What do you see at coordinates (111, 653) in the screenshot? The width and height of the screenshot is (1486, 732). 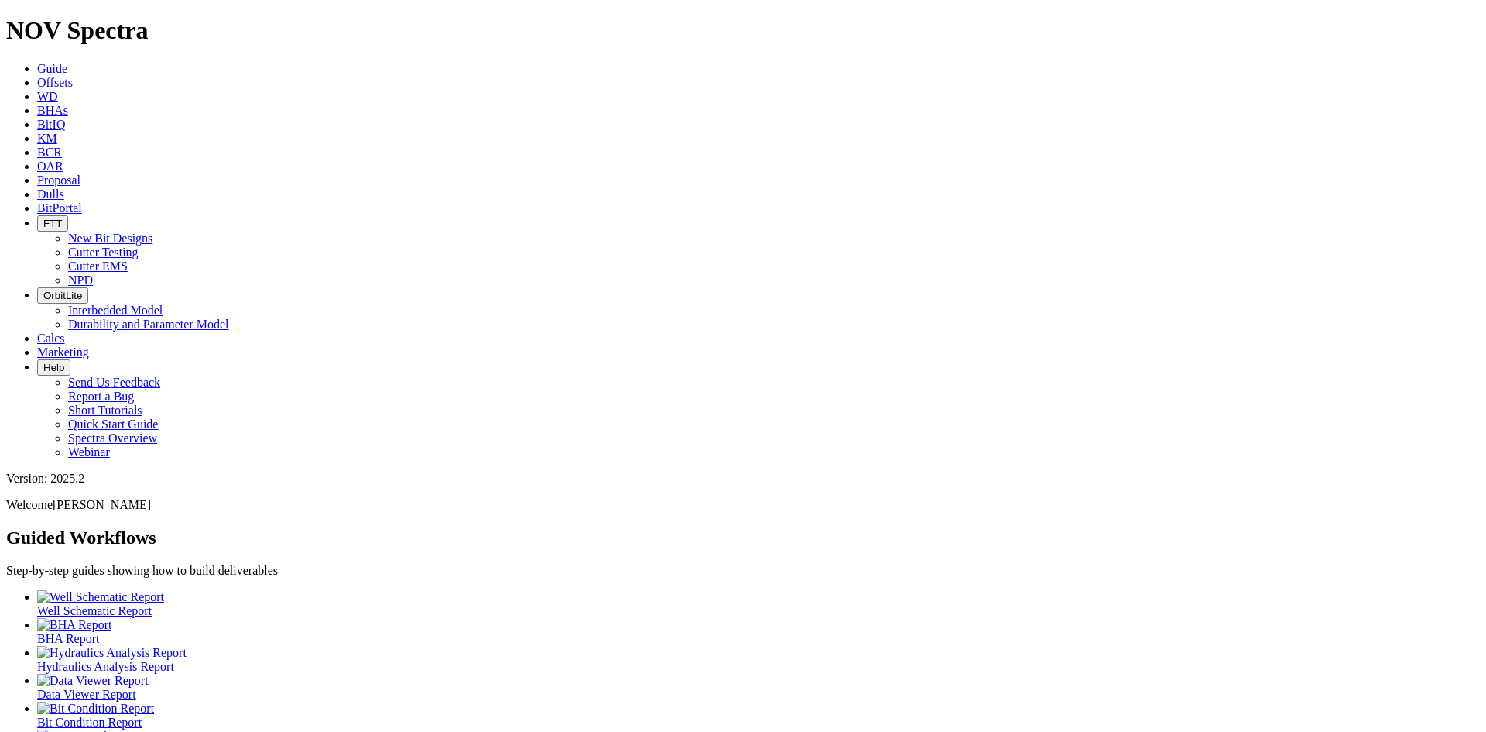 I see `img: Hydraulics Analysis Report` at bounding box center [111, 653].